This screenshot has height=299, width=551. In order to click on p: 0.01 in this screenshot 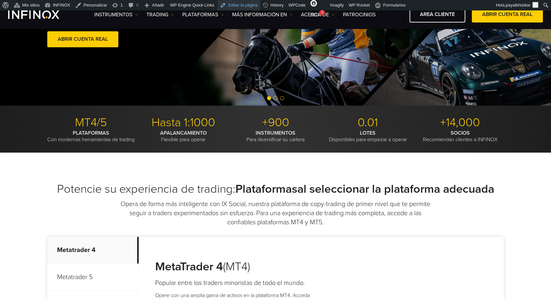, I will do `click(368, 123)`.